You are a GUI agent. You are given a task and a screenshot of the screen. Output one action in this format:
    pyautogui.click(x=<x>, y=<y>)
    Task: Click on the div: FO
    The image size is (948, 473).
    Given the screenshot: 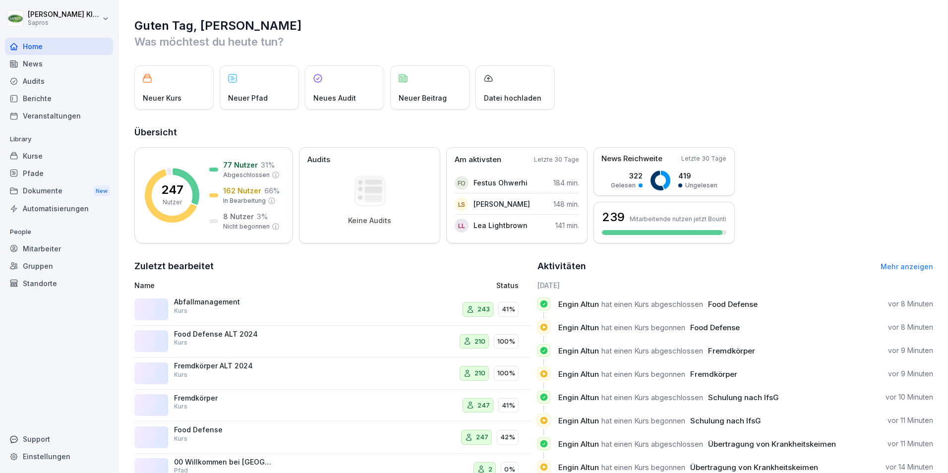 What is the action you would take?
    pyautogui.click(x=461, y=183)
    